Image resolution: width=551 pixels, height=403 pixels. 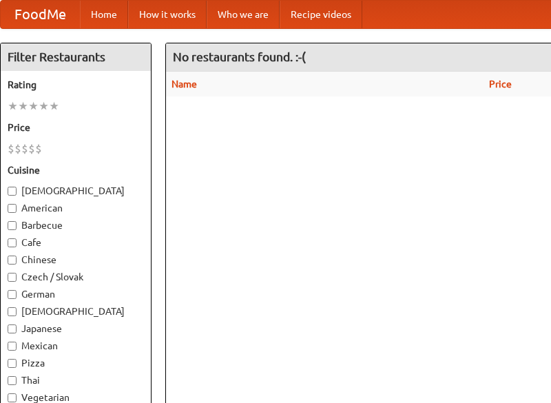 I want to click on input: Cafe, so click(x=12, y=243).